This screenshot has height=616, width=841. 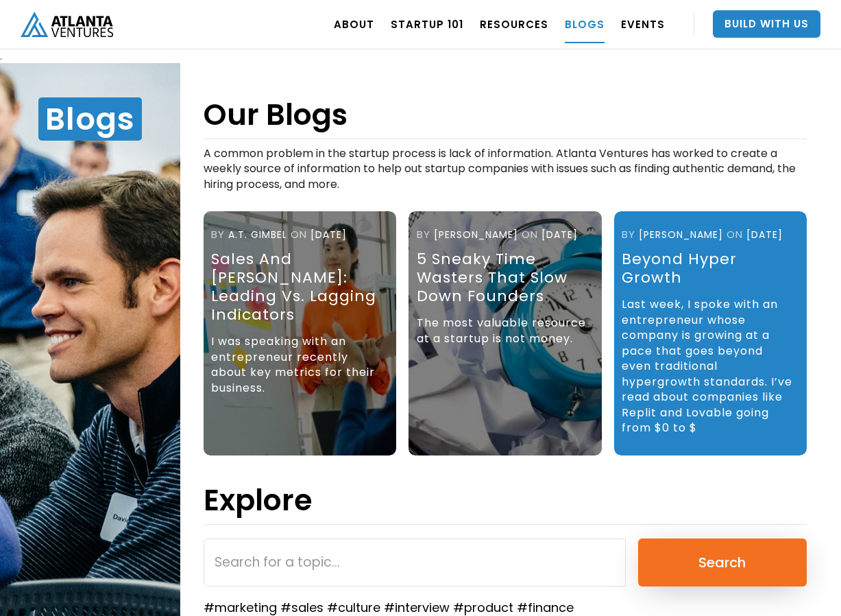 I want to click on h1: Explore, so click(x=258, y=500).